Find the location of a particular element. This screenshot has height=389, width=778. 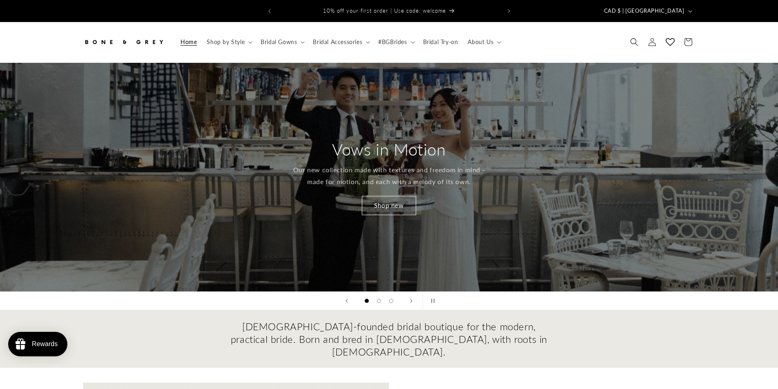

summary: Bridal Accessories is located at coordinates (341, 42).